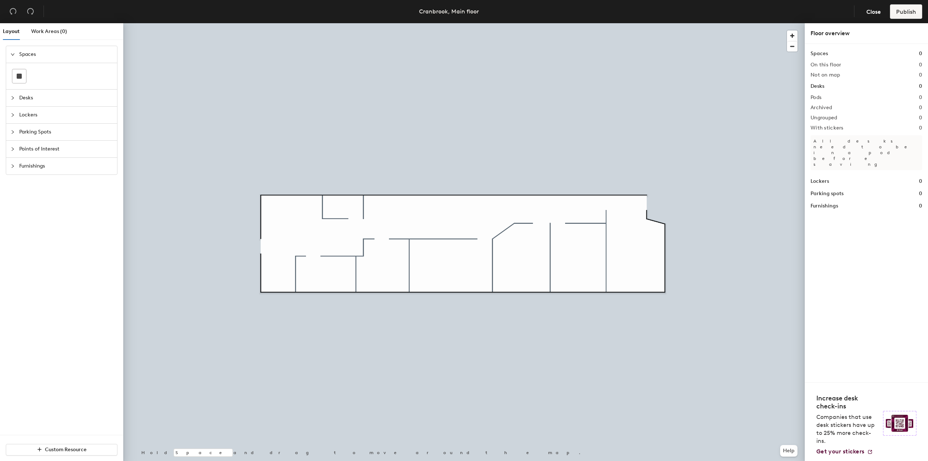 This screenshot has height=461, width=928. Describe the element at coordinates (848, 429) in the screenshot. I see `p: Companies that use desk stickers have up to 25% more check-ins.` at that location.